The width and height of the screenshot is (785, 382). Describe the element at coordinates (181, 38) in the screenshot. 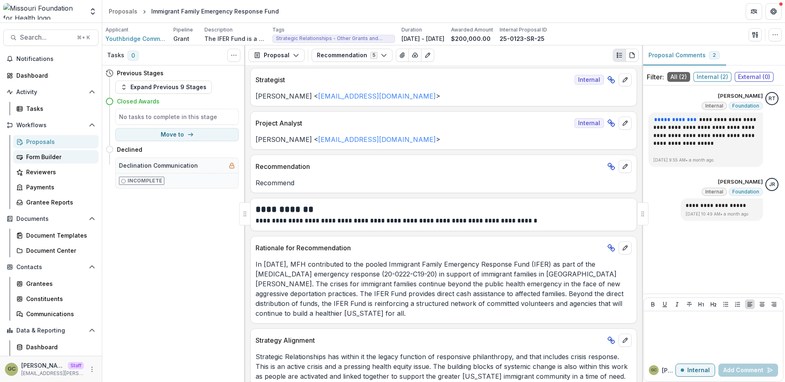

I see `p: Grant` at that location.